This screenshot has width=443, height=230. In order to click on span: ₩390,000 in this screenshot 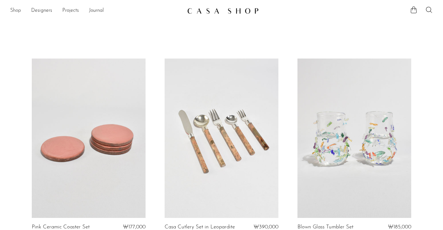, I will do `click(266, 226)`.